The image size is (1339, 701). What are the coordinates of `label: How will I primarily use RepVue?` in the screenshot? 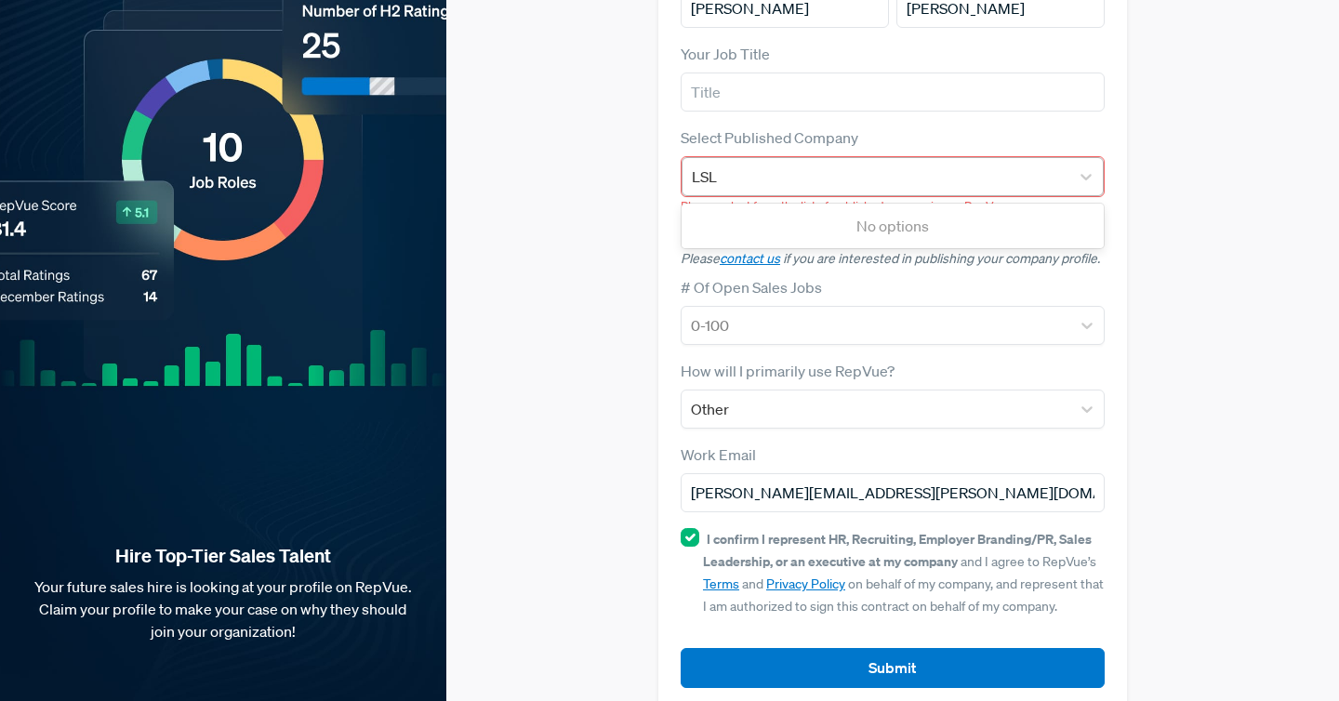 It's located at (787, 371).